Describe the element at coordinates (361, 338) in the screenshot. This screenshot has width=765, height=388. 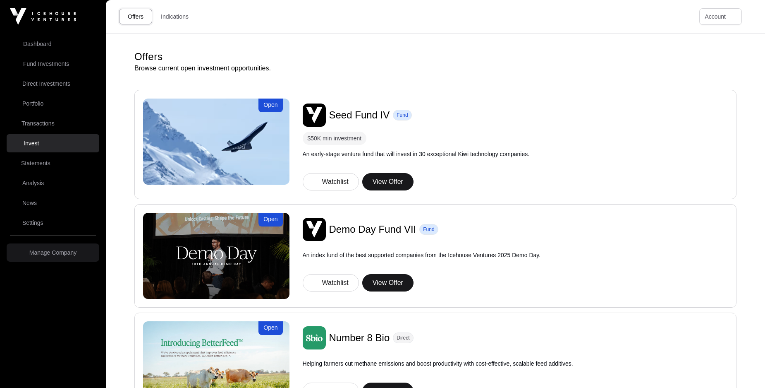
I see `a: Number 8 Bio` at that location.